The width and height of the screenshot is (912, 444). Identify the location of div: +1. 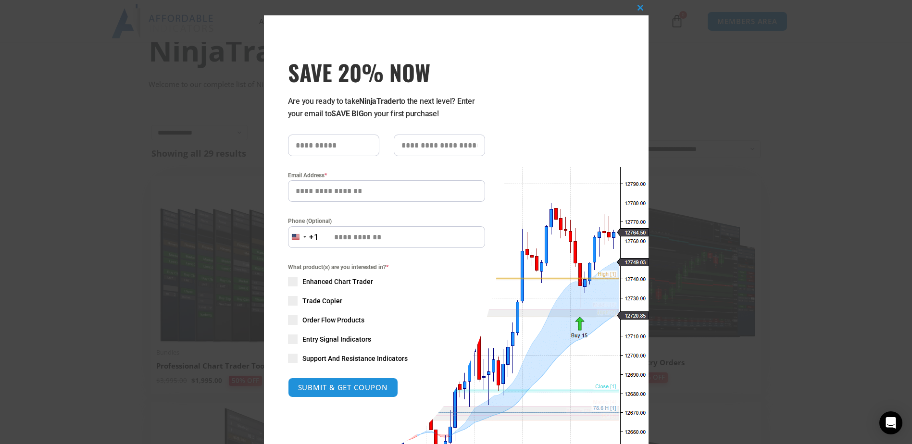
(314, 237).